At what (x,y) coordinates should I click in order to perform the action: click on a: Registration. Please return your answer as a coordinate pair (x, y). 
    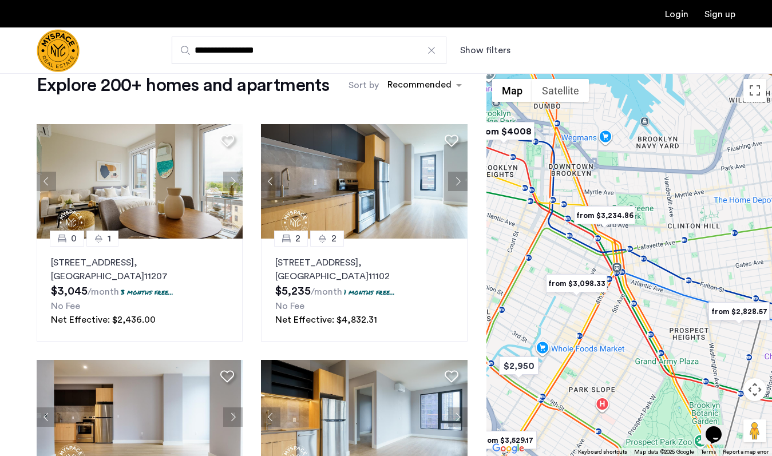
    Looking at the image, I should click on (720, 14).